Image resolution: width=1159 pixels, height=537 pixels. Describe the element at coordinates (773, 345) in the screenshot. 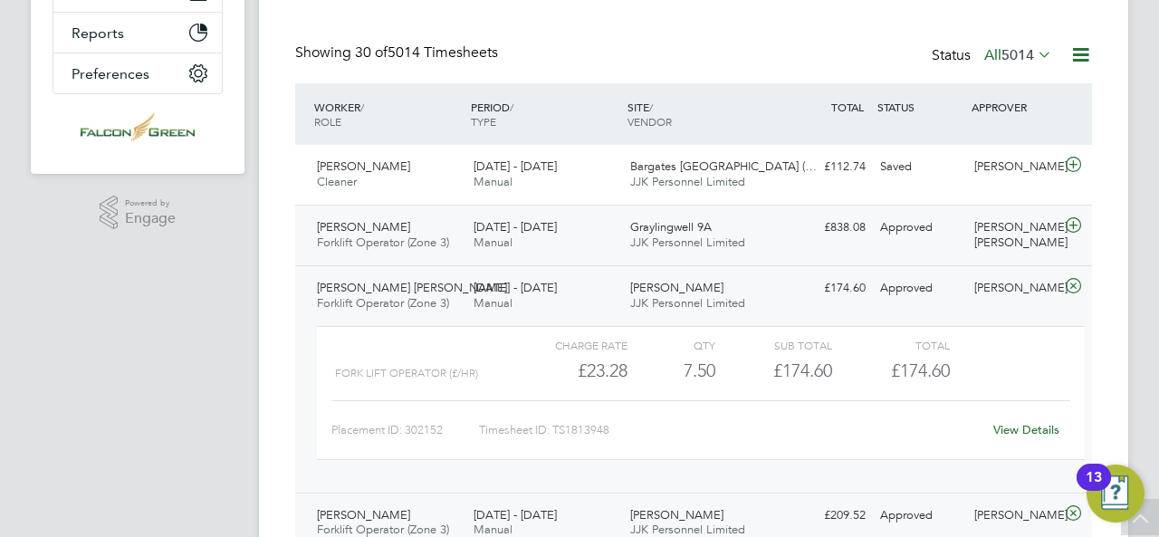

I see `div: Sub Total` at that location.